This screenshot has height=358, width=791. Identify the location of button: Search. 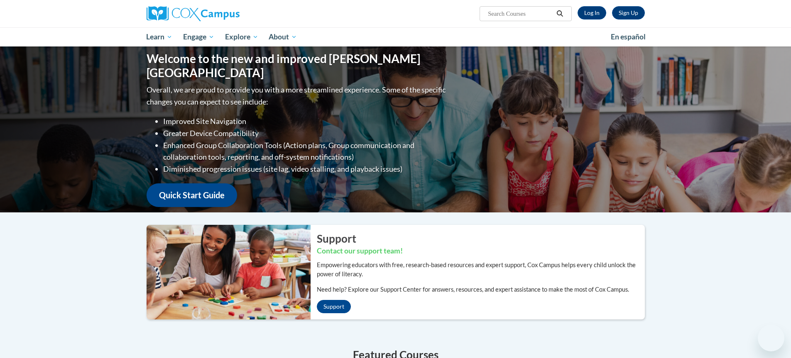
(560, 14).